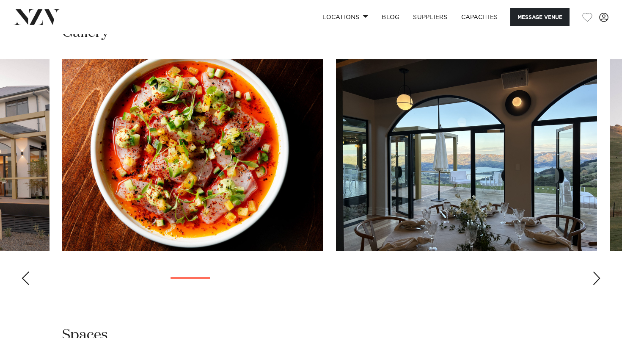 The image size is (622, 338). Describe the element at coordinates (193, 155) in the screenshot. I see `swiper-slide: 6 / 23` at that location.